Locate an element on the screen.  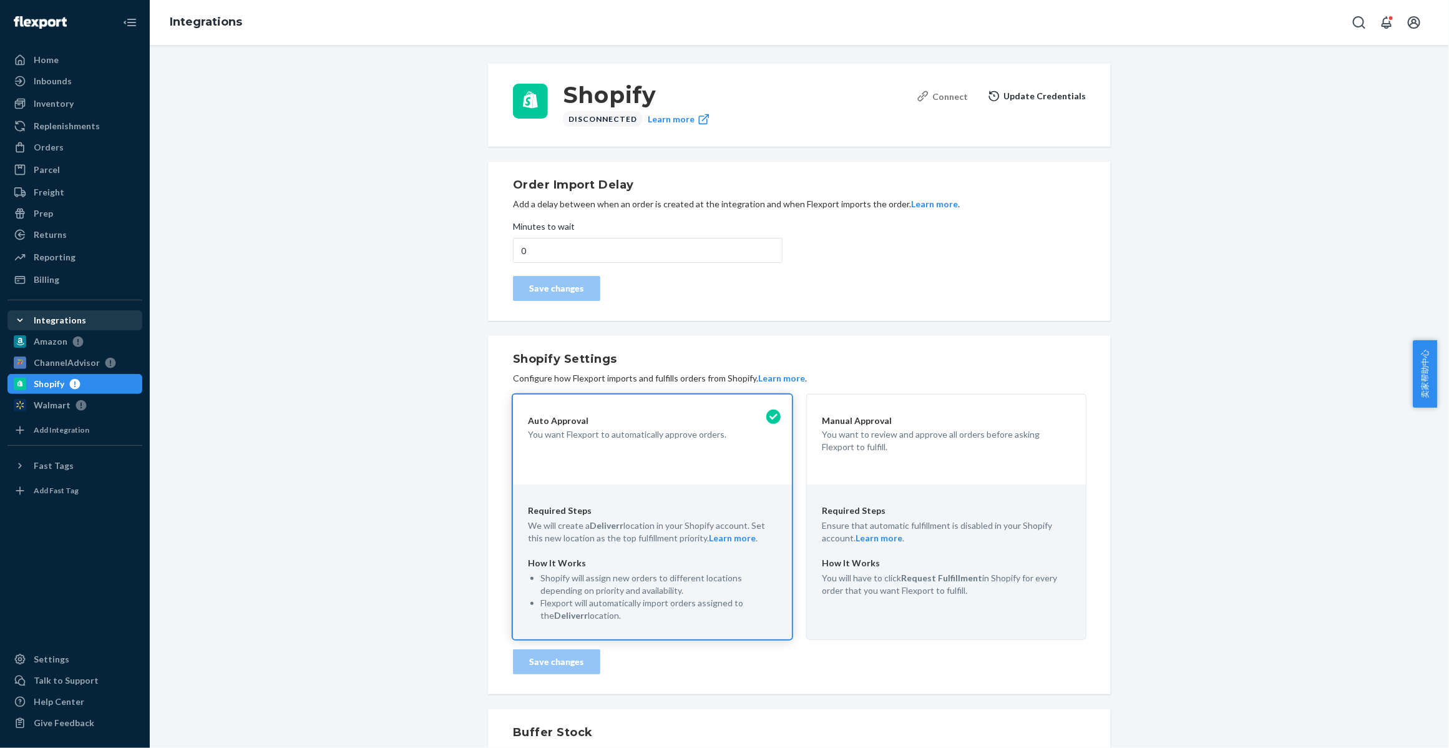
div: Add Fast Tag is located at coordinates (56, 490).